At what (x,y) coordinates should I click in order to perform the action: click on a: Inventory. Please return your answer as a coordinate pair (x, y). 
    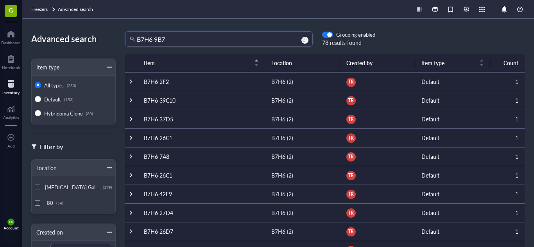
    Looking at the image, I should click on (11, 86).